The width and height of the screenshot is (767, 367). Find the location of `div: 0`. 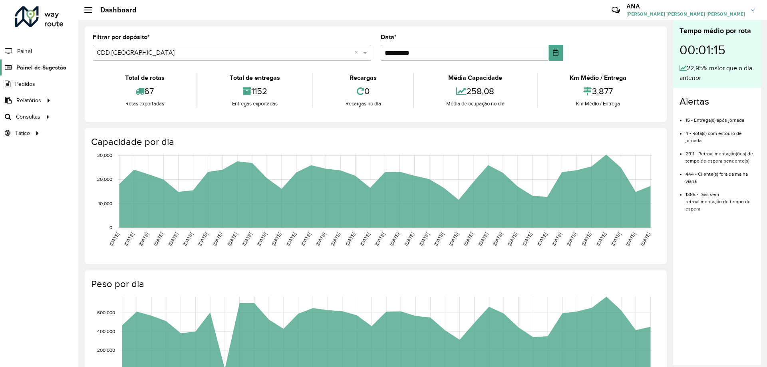

div: 0 is located at coordinates (363, 91).